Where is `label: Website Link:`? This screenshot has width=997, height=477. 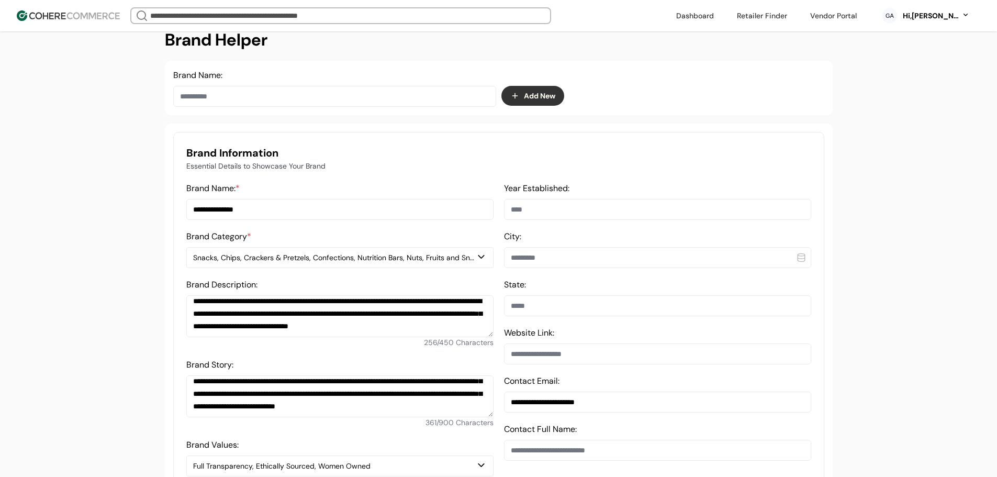 label: Website Link: is located at coordinates (529, 332).